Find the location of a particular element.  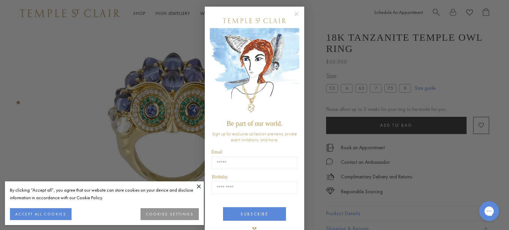

button: ACCEPT ALL COOKIES is located at coordinates (41, 214).